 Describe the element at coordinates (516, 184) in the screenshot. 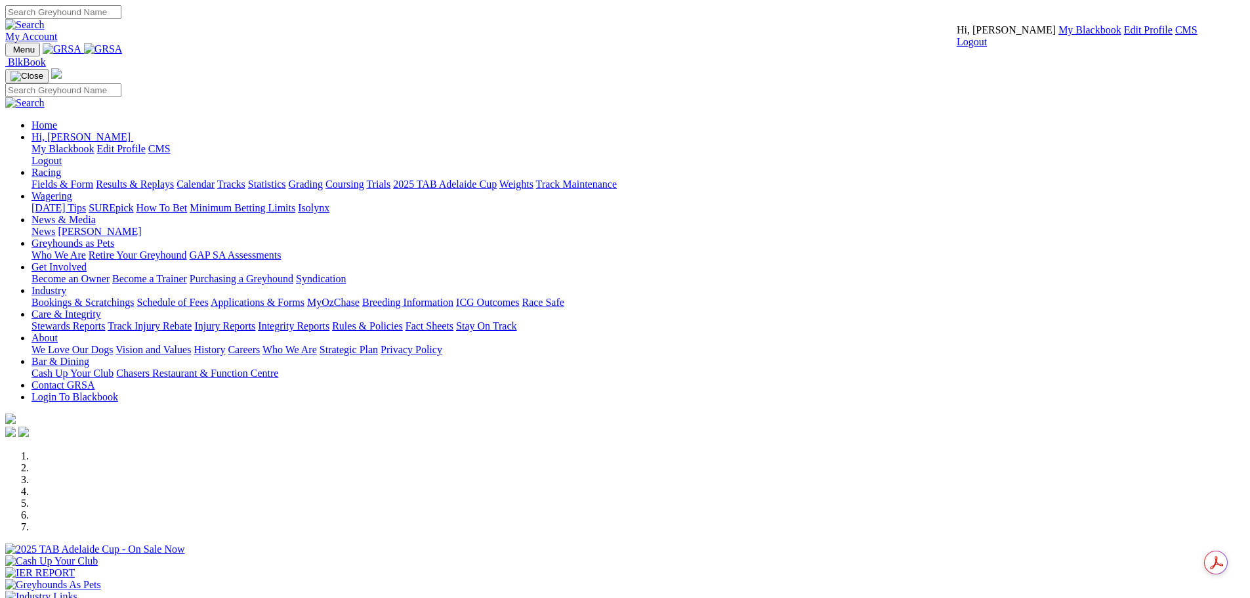

I see `a: Weights` at that location.